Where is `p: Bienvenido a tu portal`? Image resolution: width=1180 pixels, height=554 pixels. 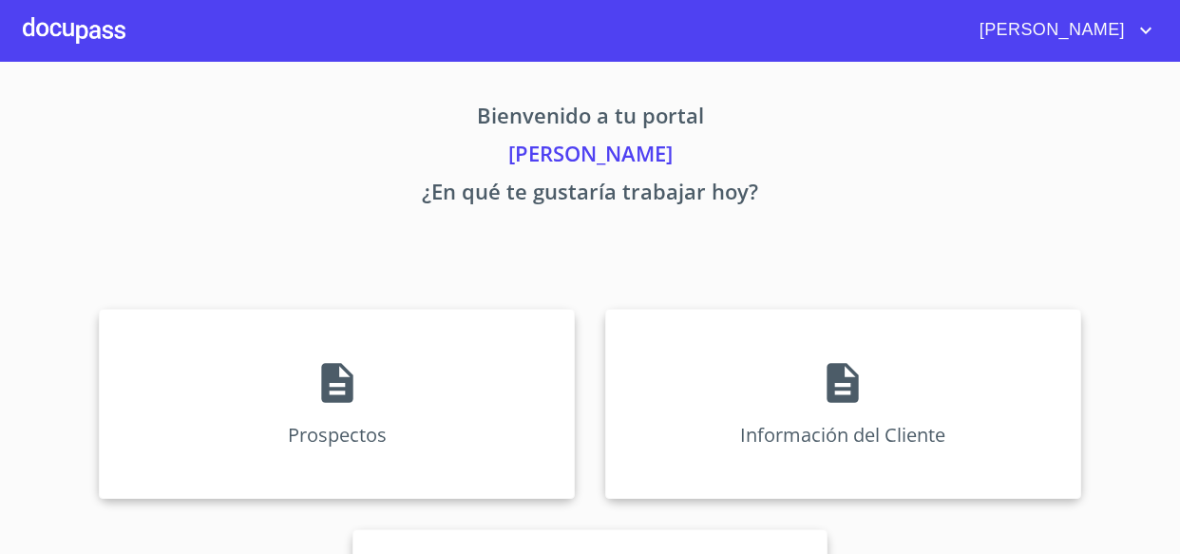
p: Bienvenido a tu portal is located at coordinates (590, 119).